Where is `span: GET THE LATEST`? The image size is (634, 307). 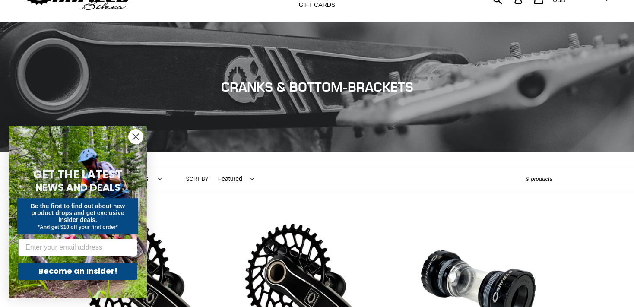
span: GET THE LATEST is located at coordinates (78, 175).